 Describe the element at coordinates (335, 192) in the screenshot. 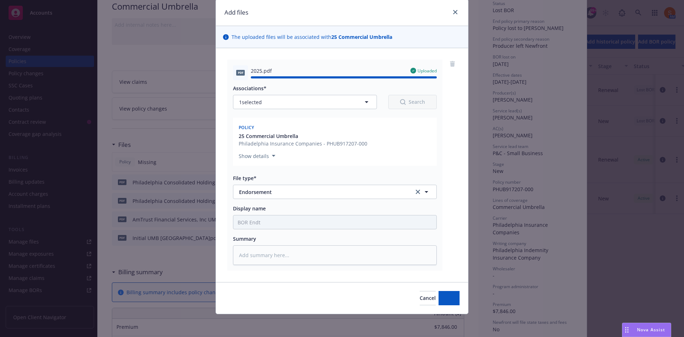

I see `button: Endorsementclear selection` at that location.